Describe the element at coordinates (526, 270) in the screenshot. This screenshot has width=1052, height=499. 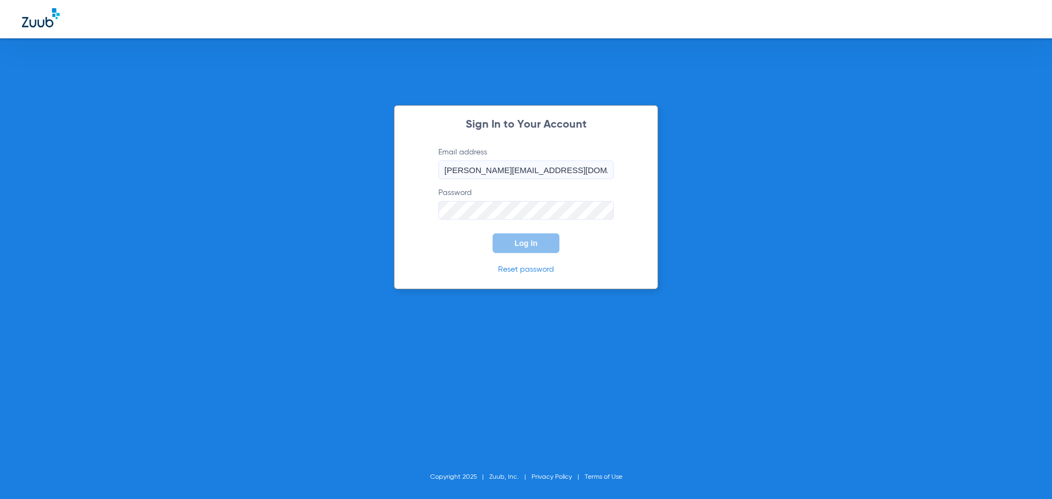
I see `a: Reset password` at that location.